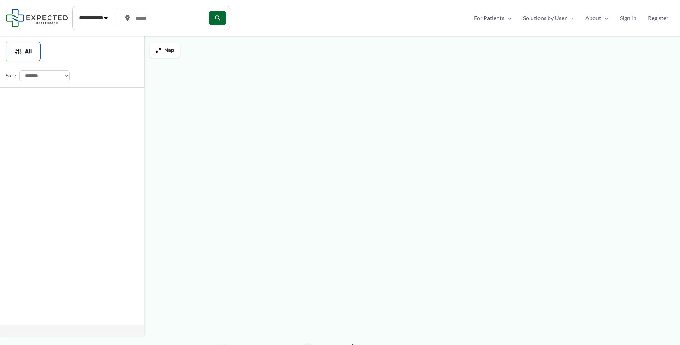 This screenshot has height=345, width=680. What do you see at coordinates (658, 18) in the screenshot?
I see `a: Register` at bounding box center [658, 18].